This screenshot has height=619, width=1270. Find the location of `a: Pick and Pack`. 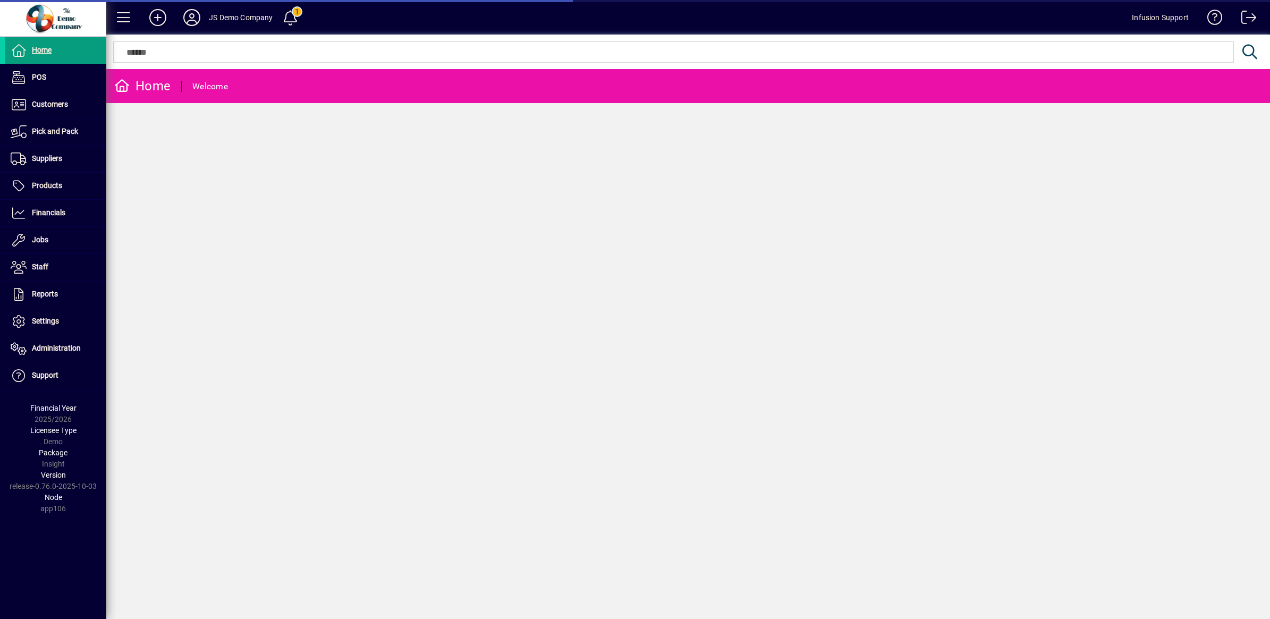

a: Pick and Pack is located at coordinates (56, 132).